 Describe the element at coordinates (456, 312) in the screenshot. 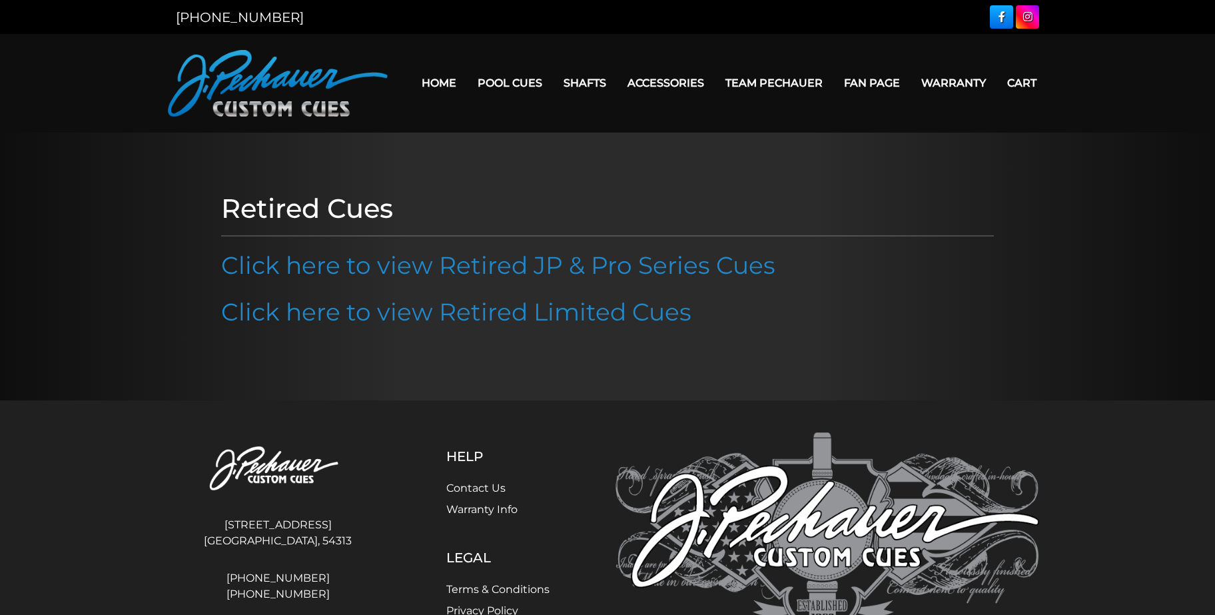

I see `a: Click here to view Retired Limited Cues` at that location.